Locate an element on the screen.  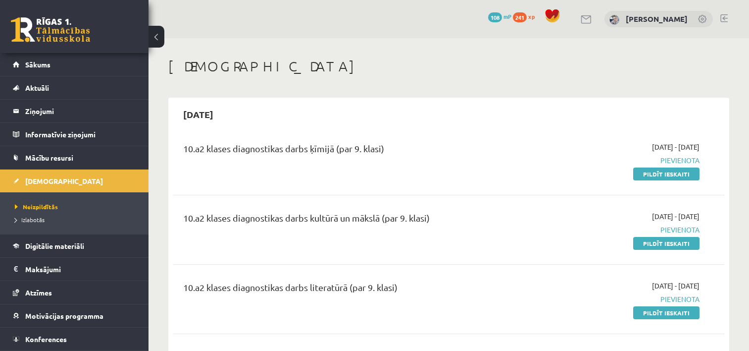
a: Informatīvie ziņojumi is located at coordinates (74, 134).